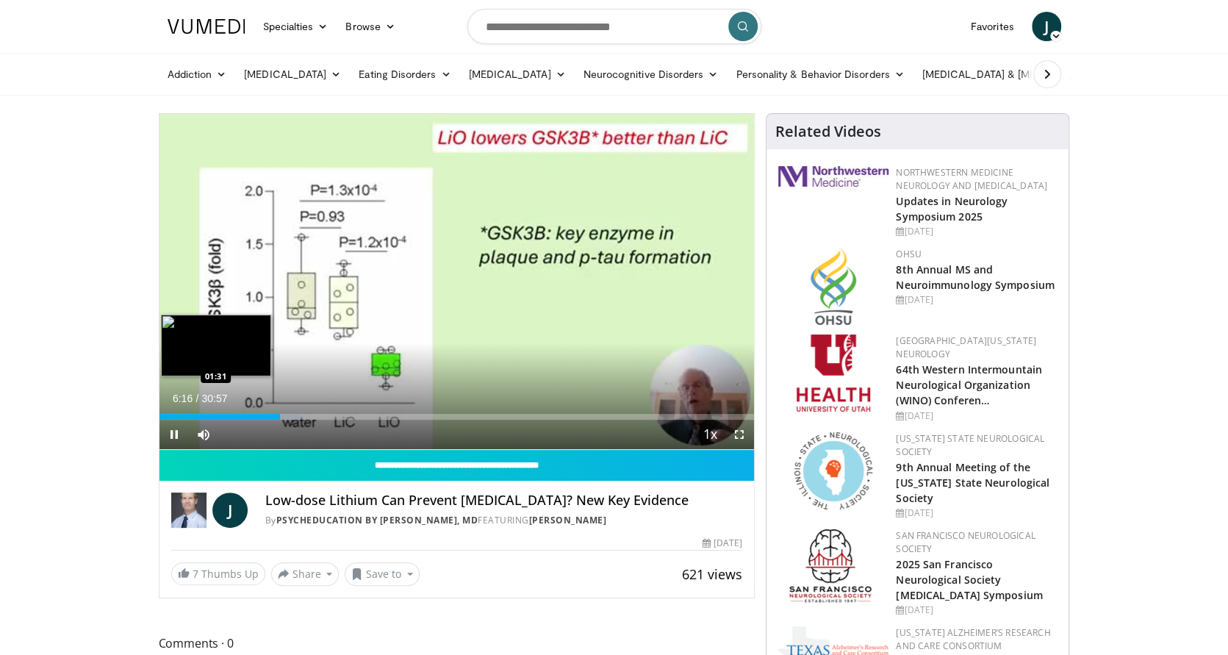  I want to click on span: 6:16, so click(182, 398).